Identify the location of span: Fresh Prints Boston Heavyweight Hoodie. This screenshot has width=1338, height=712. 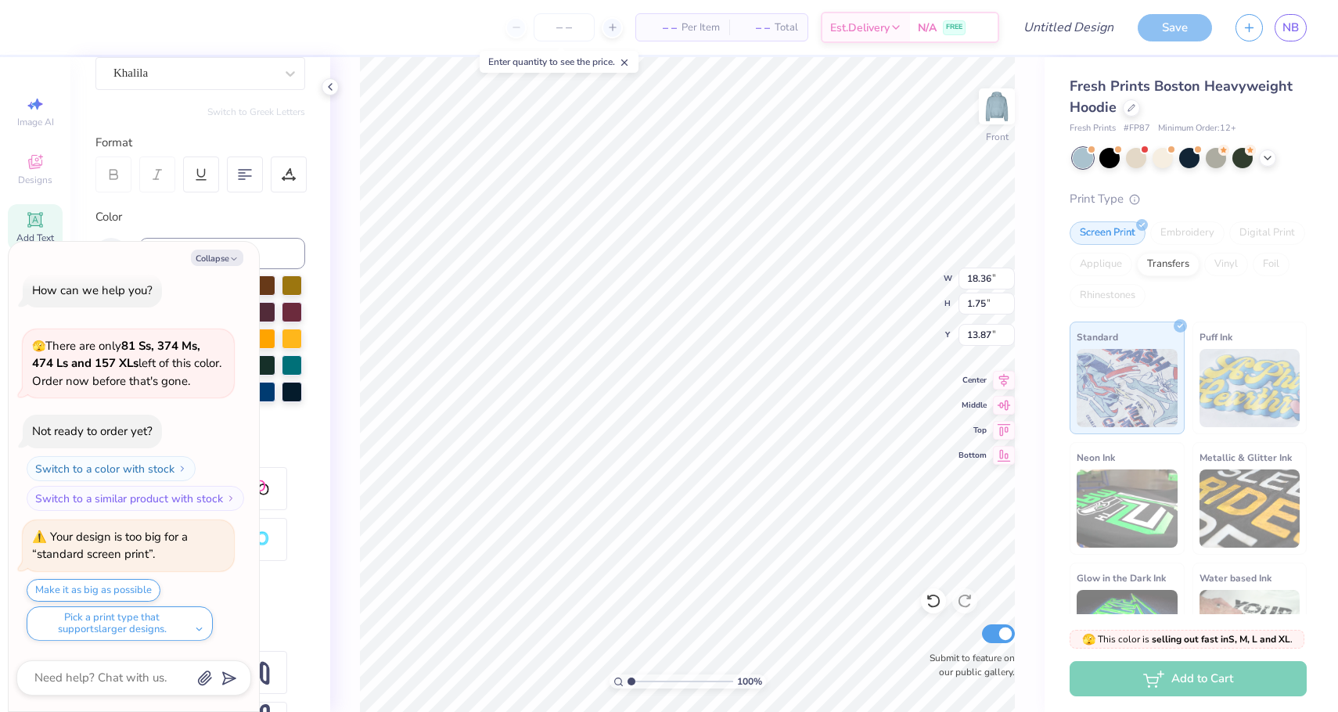
(1180, 96).